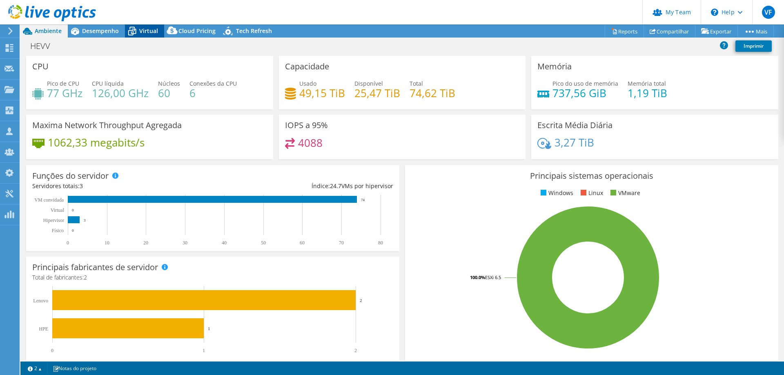  What do you see at coordinates (369, 83) in the screenshot?
I see `span: Disponível` at bounding box center [369, 83].